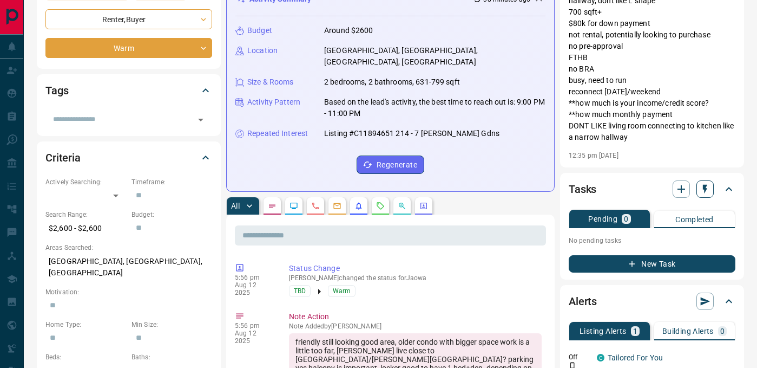 This screenshot has height=368, width=757. Describe the element at coordinates (86, 357) in the screenshot. I see `p: Beds:` at that location.